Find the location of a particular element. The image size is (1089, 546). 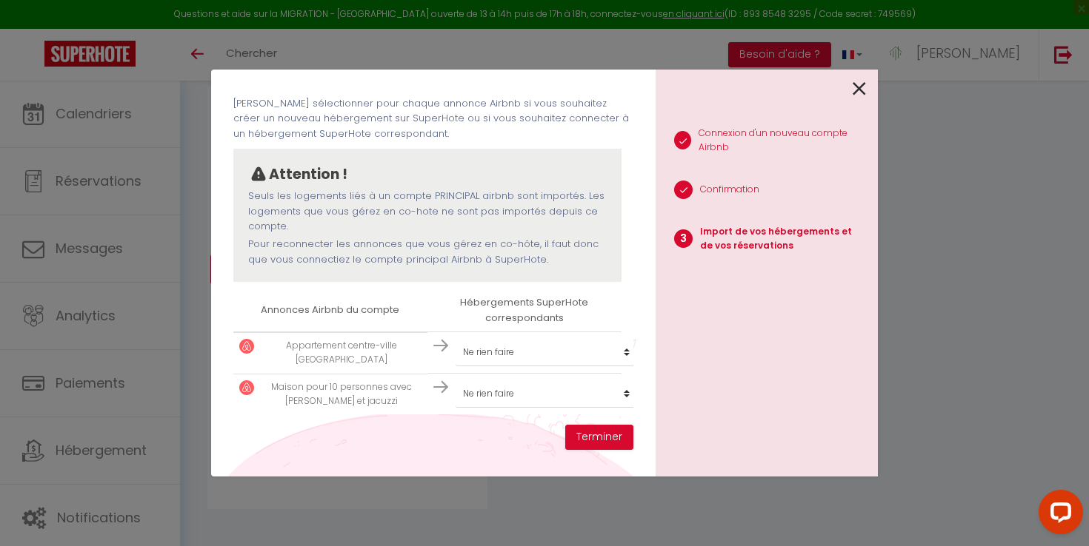

p: Attention ! is located at coordinates (308, 175).